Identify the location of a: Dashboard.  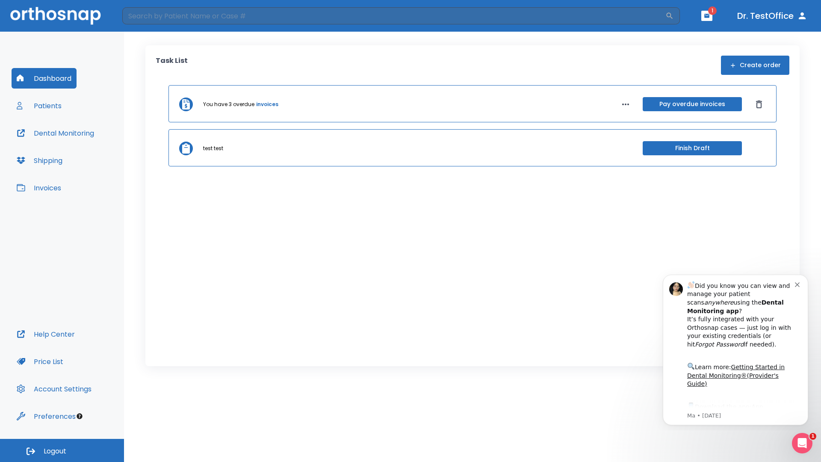
(44, 78).